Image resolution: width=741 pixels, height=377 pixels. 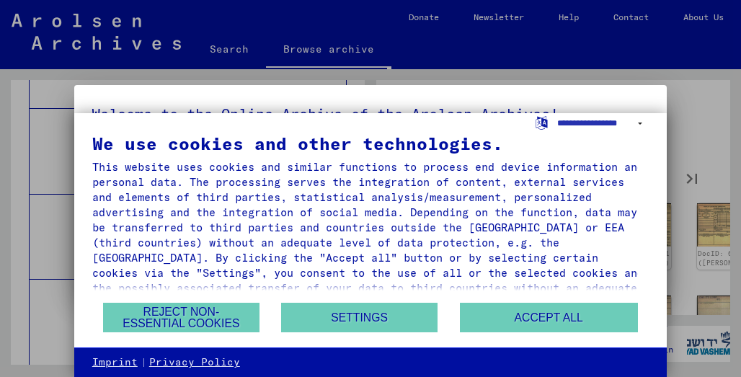 What do you see at coordinates (359, 317) in the screenshot?
I see `button: Settings` at bounding box center [359, 317].